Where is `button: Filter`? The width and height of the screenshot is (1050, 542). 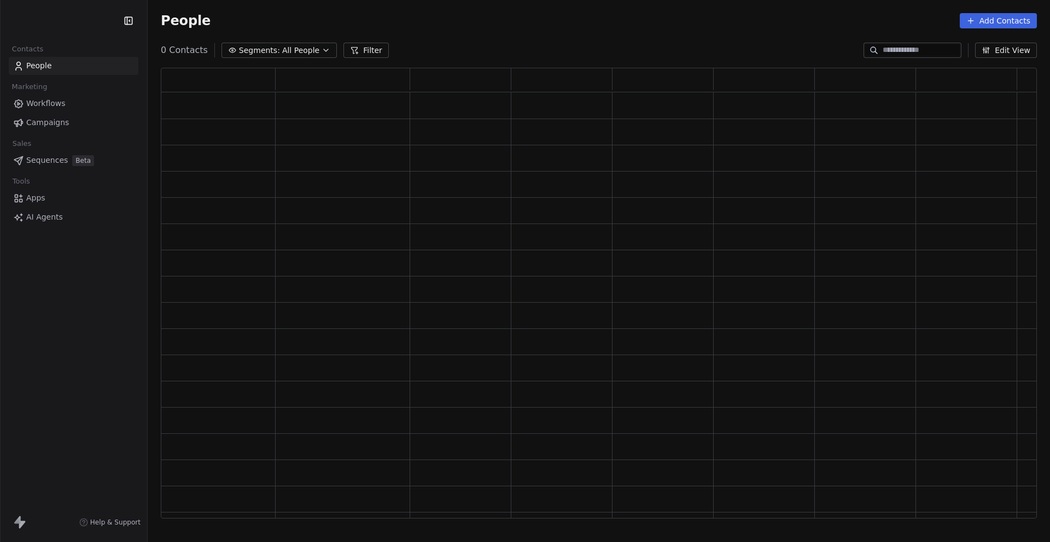 button: Filter is located at coordinates (366, 50).